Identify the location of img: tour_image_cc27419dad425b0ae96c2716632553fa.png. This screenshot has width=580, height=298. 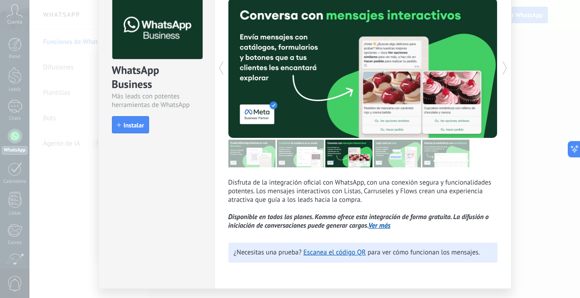
(301, 153).